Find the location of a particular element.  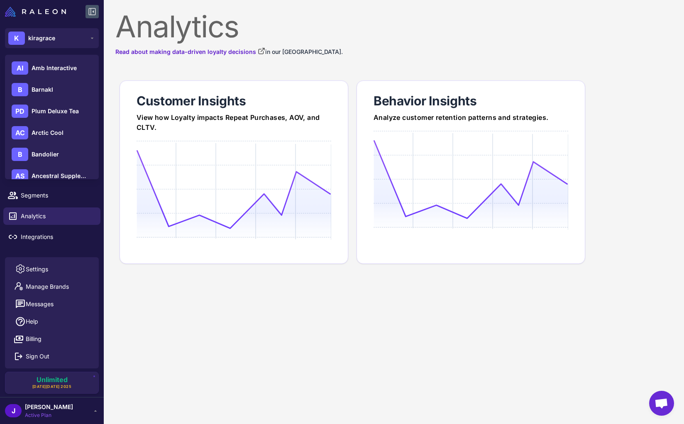

button: Messages is located at coordinates (52, 304).